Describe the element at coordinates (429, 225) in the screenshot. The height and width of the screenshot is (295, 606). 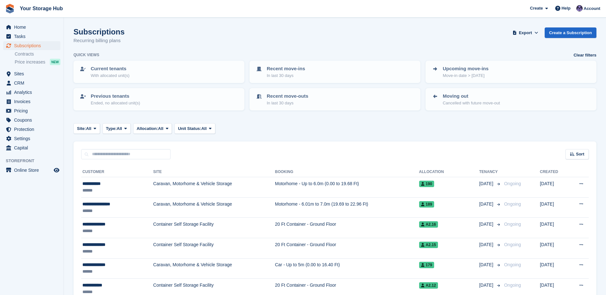
I see `span: A2.16` at that location.